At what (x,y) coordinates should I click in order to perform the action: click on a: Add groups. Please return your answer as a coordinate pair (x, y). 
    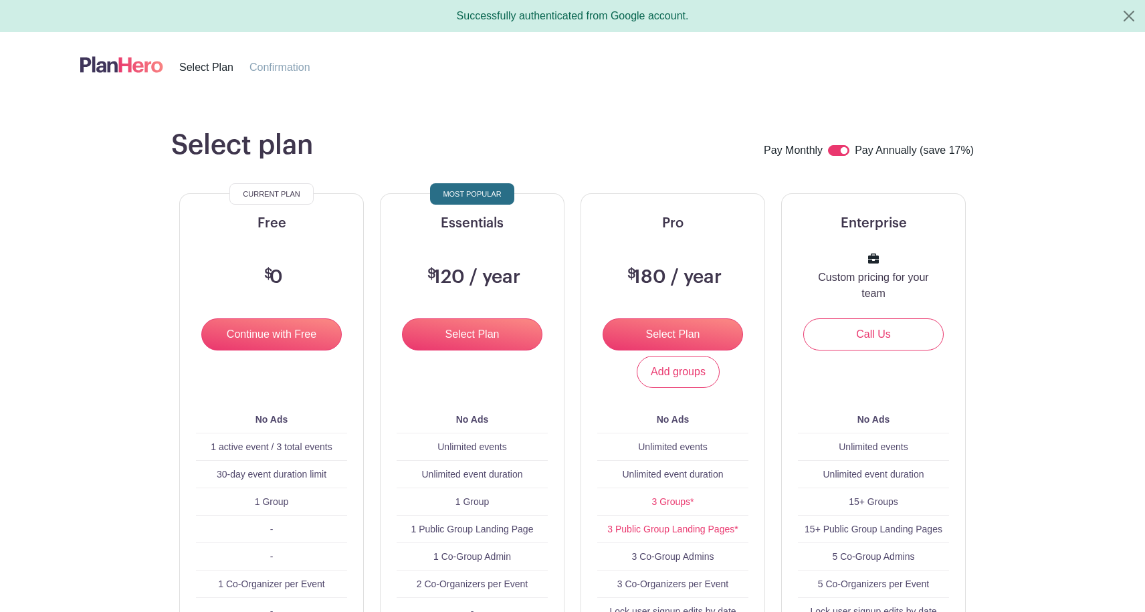
    Looking at the image, I should click on (678, 372).